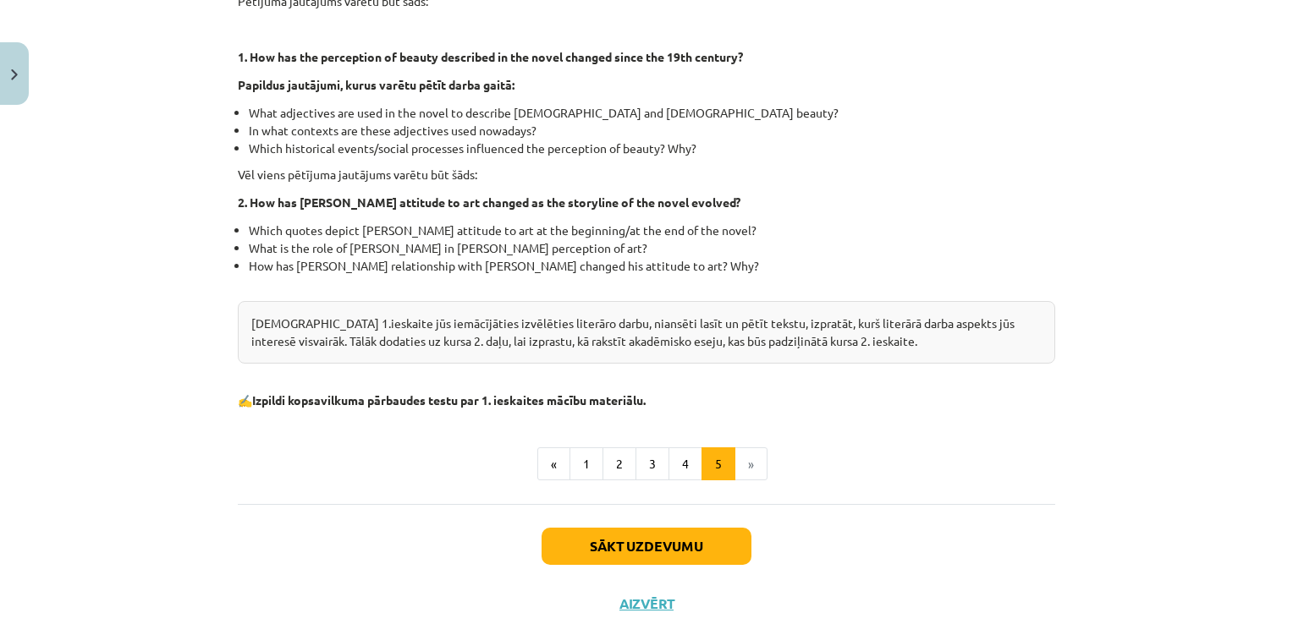 This screenshot has width=1293, height=624. I want to click on li: Which historical events/social processes influenced the perception of beauty? Why?, so click(652, 148).